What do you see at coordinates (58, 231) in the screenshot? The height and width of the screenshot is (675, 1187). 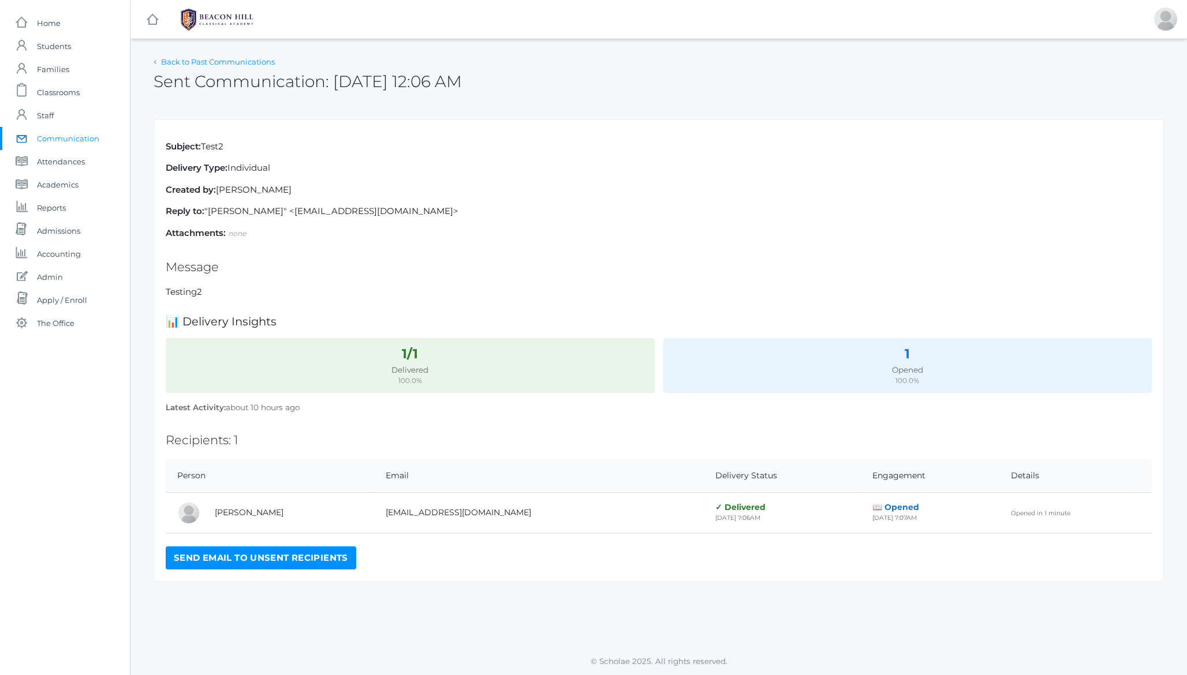 I see `span: Admissions` at bounding box center [58, 231].